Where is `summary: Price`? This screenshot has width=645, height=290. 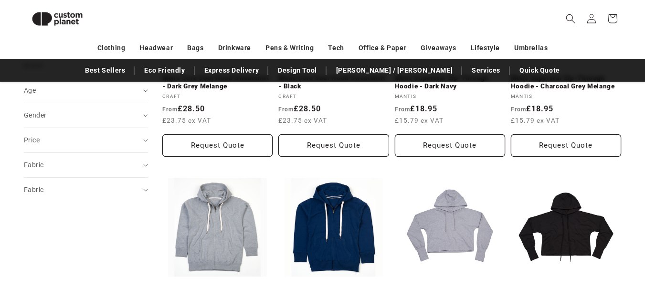 summary: Price is located at coordinates (86, 140).